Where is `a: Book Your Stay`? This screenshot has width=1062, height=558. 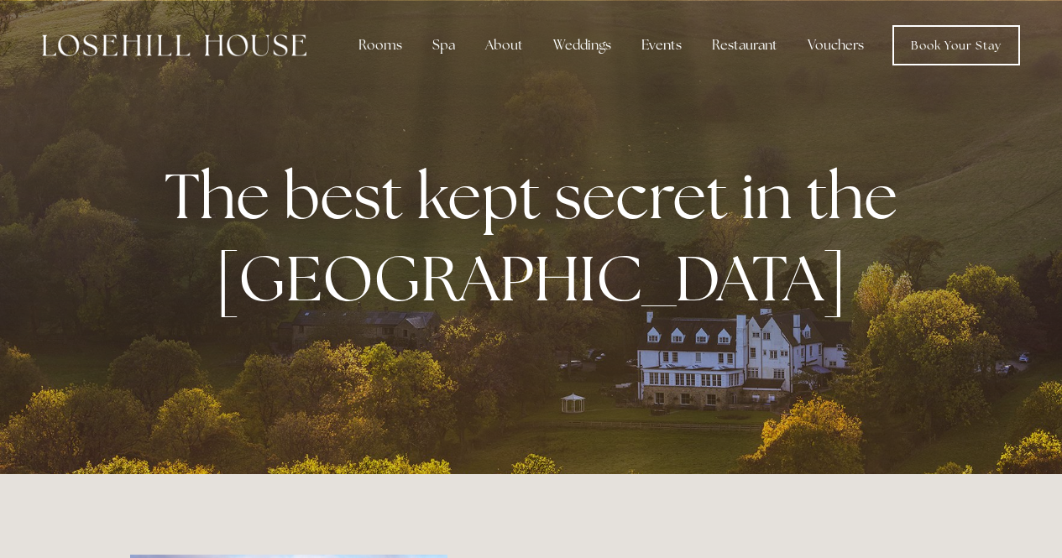 a: Book Your Stay is located at coordinates (956, 45).